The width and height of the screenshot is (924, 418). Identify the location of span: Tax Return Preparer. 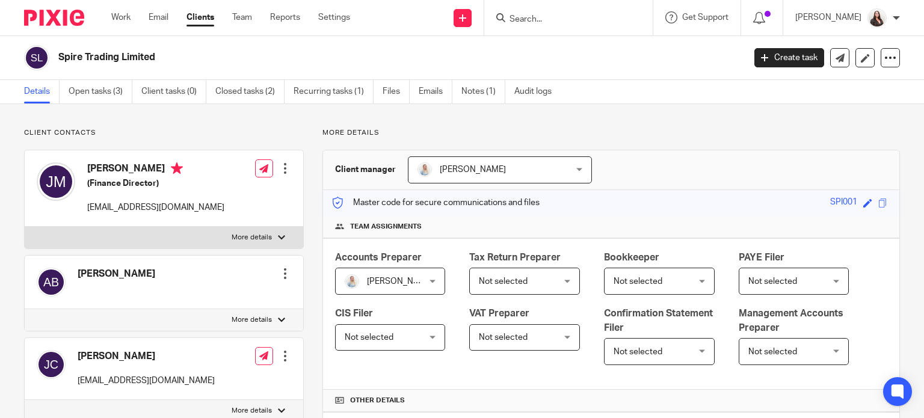
(515, 257).